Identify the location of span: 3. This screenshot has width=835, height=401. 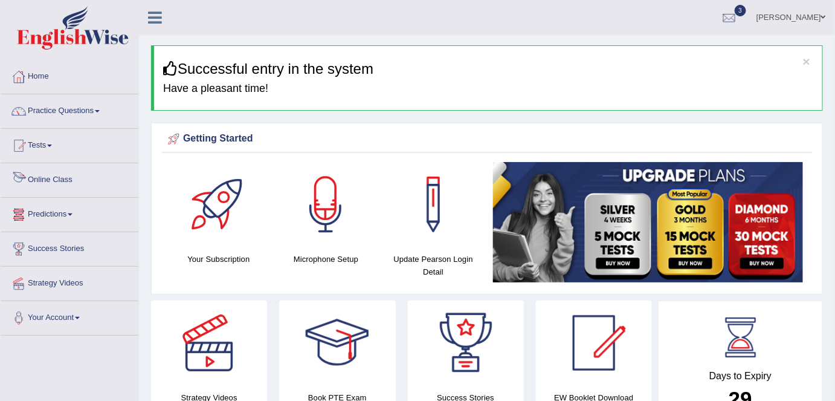
(741, 10).